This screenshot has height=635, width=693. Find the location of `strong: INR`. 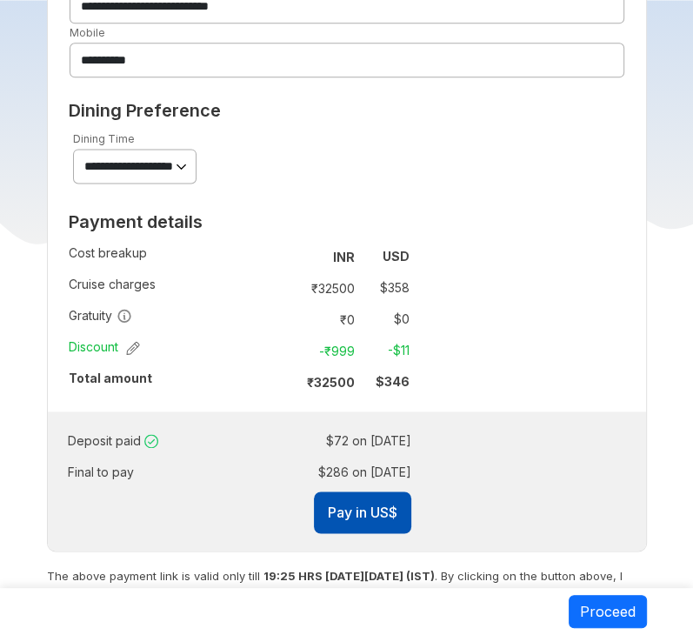

strong: INR is located at coordinates (344, 257).